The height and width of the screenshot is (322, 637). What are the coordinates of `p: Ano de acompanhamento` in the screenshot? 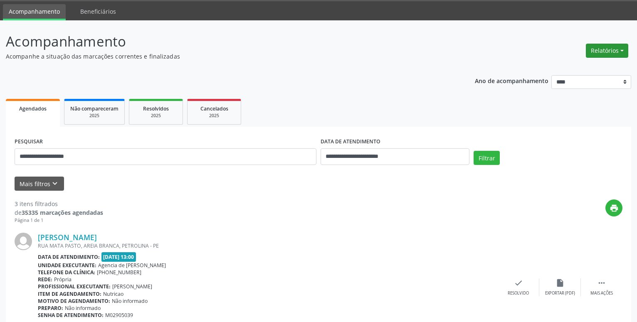 It's located at (511, 80).